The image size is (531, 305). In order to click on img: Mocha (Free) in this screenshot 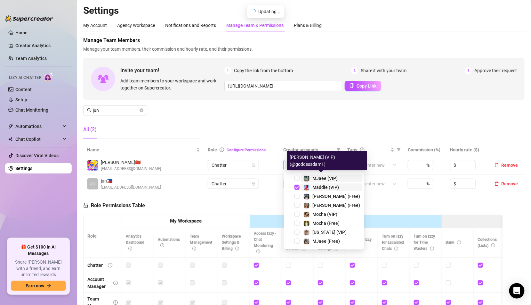, I will do `click(307, 223)`.